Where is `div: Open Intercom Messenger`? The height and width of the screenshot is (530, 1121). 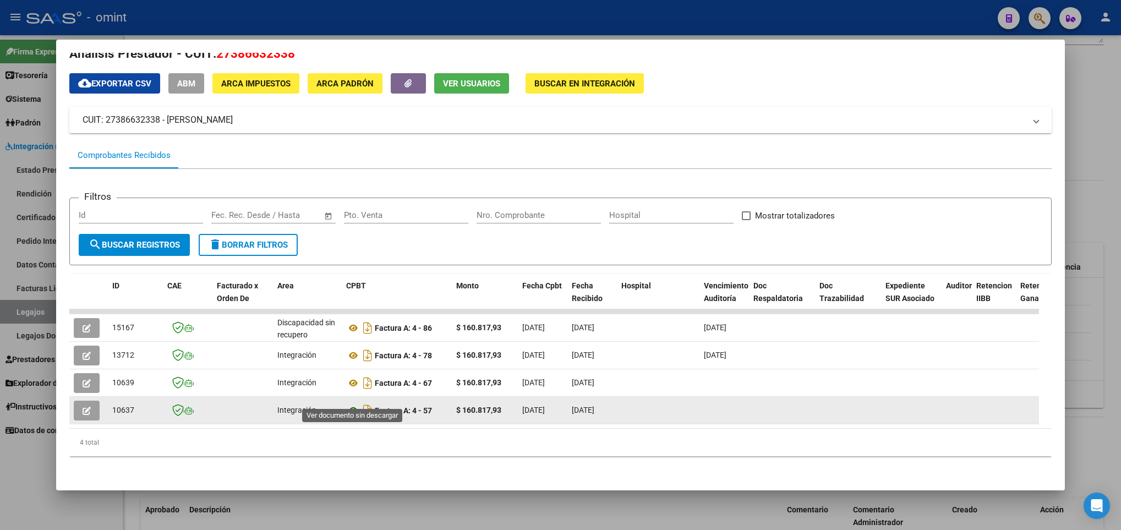
div: Open Intercom Messenger is located at coordinates (1097, 506).